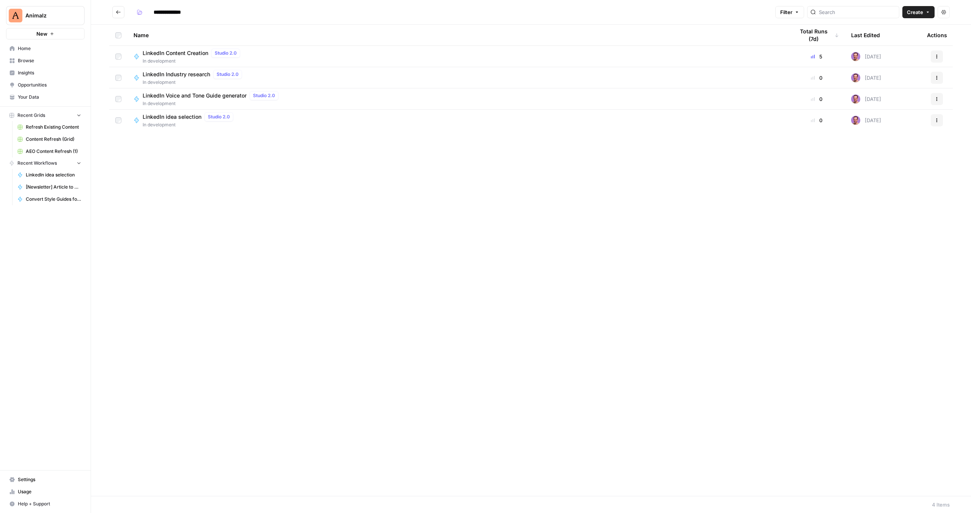 The width and height of the screenshot is (971, 513). Describe the element at coordinates (49, 61) in the screenshot. I see `span: Browse` at that location.